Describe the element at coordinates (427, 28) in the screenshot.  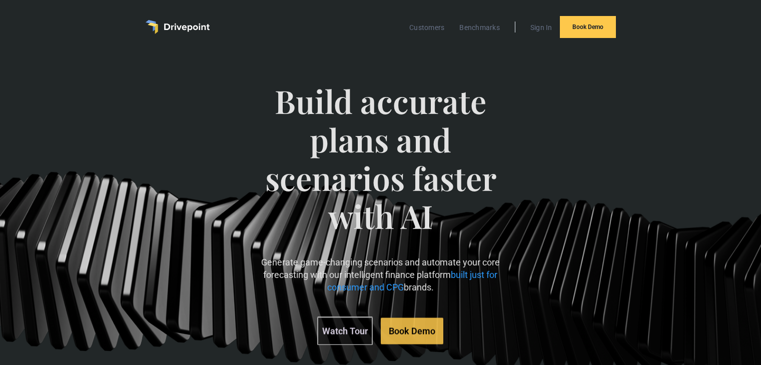
I see `a: Customers` at that location.